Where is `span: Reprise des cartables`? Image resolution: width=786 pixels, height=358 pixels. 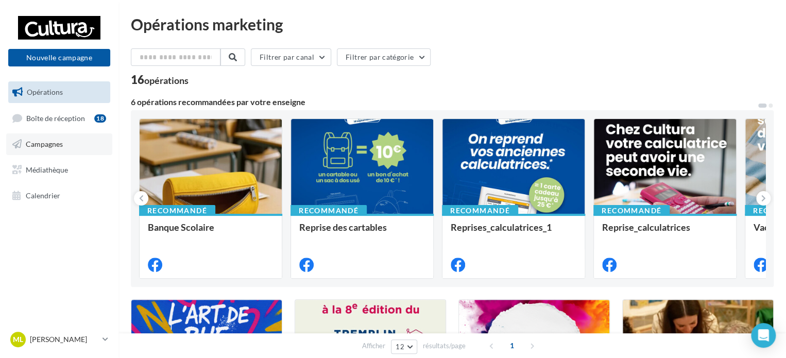 span: Reprise des cartables is located at coordinates (343, 227).